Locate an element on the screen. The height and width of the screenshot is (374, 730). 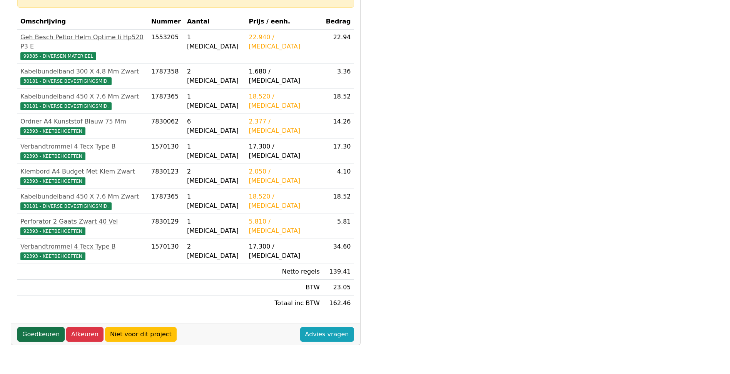
td: 139.41 is located at coordinates (338, 272).